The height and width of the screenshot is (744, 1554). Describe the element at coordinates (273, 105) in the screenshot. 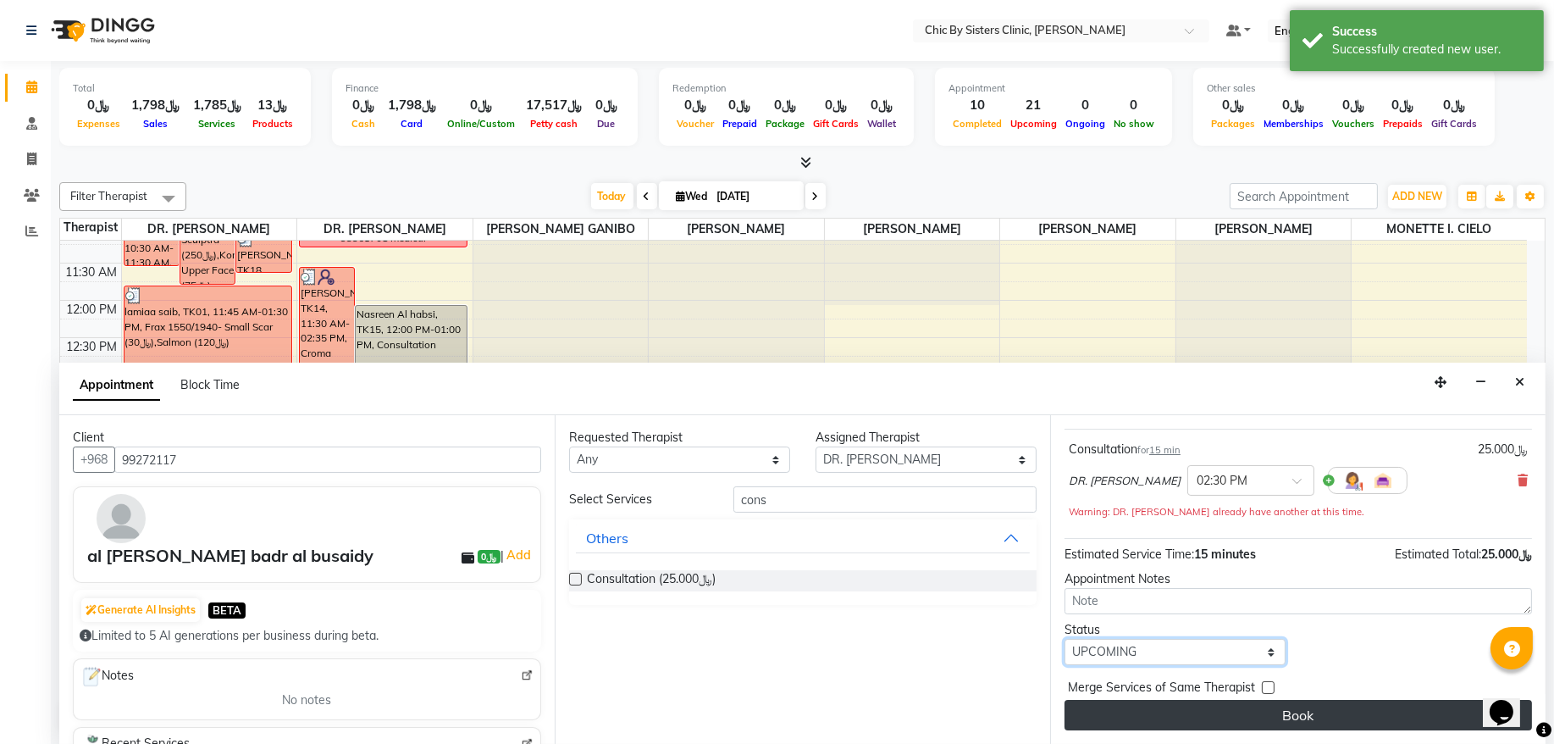

I see `div: ﷼13` at that location.